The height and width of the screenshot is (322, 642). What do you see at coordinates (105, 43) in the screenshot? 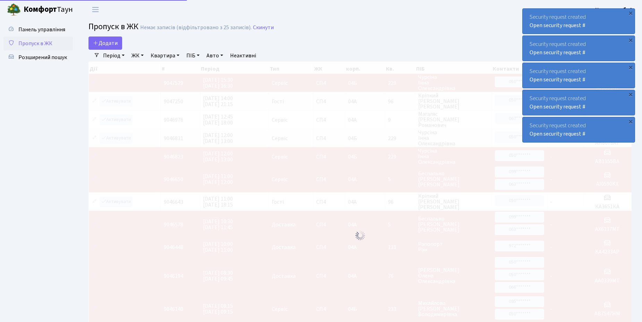
I see `a: Додати` at bounding box center [105, 43].